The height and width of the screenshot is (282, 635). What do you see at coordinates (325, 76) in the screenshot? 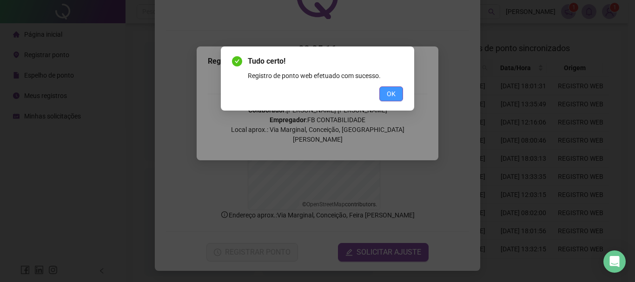
I see `div: Registro de ponto web efetuado com sucesso.` at bounding box center [325, 76].